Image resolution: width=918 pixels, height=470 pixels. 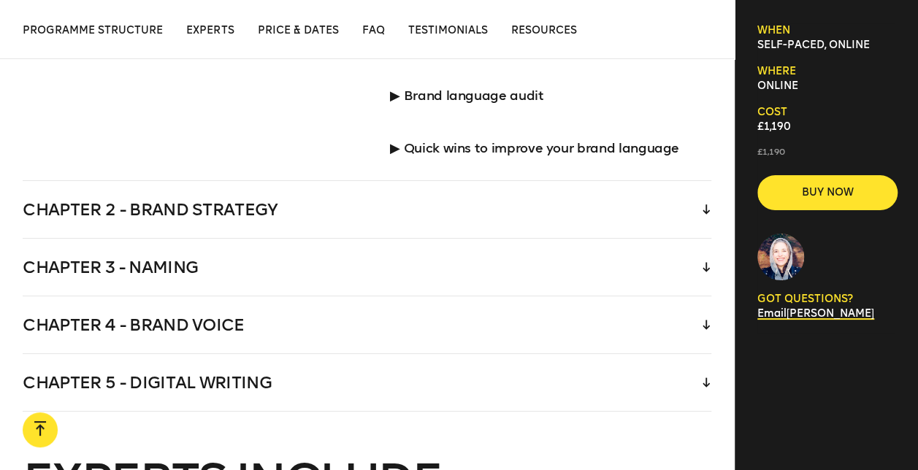 What do you see at coordinates (826, 112) in the screenshot?
I see `h6: Cost` at bounding box center [826, 112].